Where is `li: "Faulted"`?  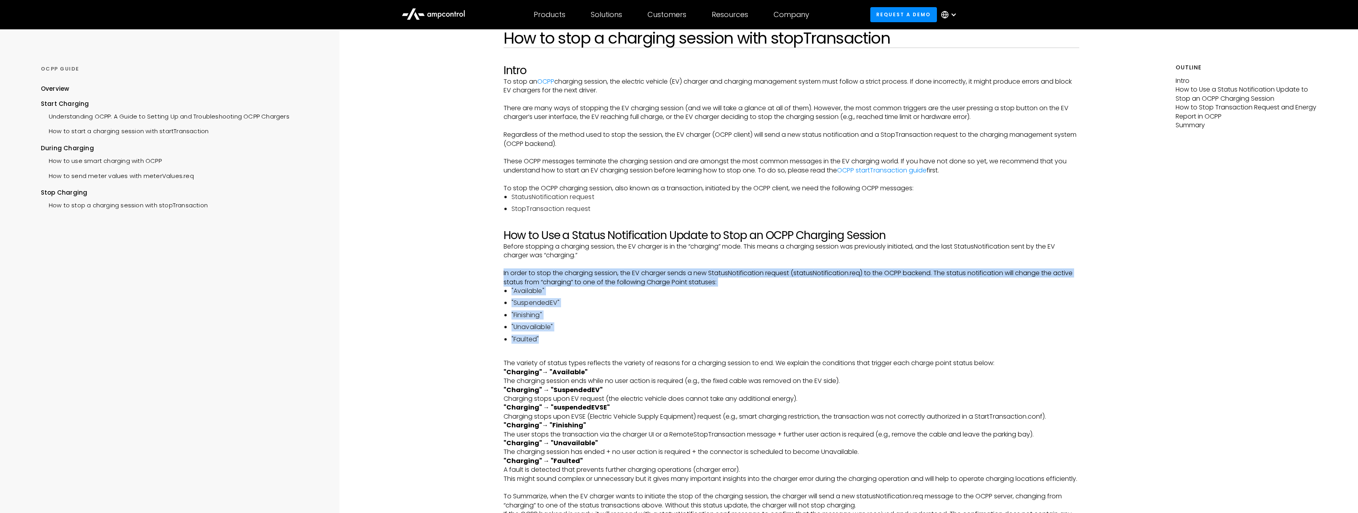
li: "Faulted" is located at coordinates (795, 339).